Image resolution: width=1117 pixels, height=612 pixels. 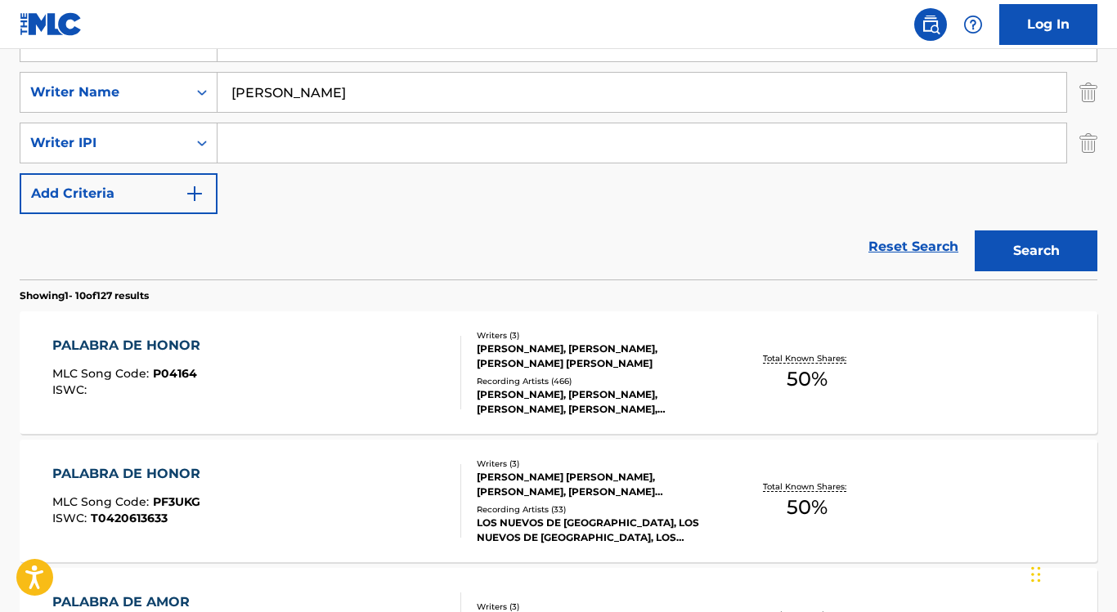 I want to click on div: Writer Name, so click(x=104, y=92).